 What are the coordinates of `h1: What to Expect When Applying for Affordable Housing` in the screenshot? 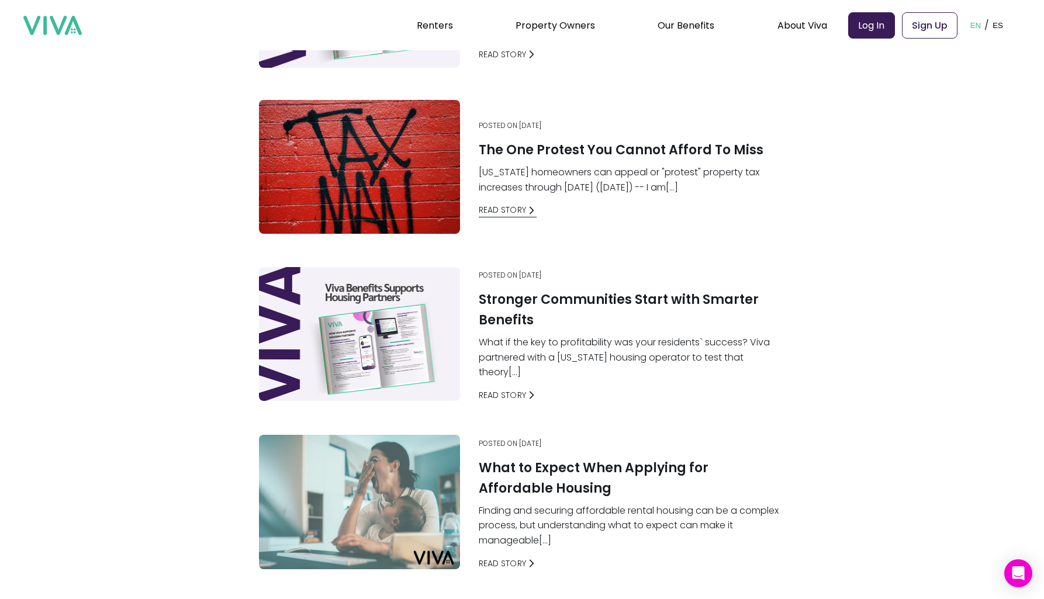 It's located at (630, 478).